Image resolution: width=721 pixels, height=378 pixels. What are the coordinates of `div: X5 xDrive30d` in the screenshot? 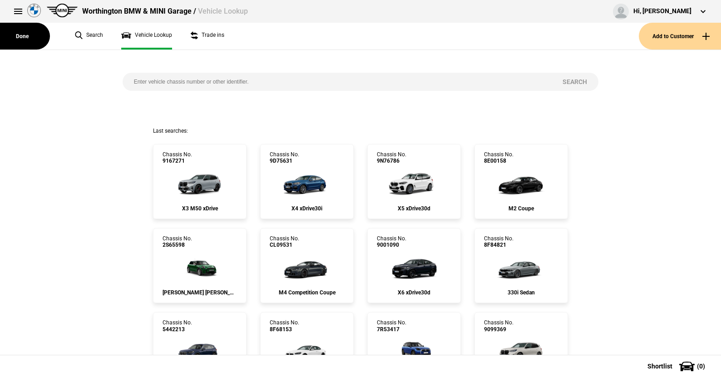 It's located at (414, 208).